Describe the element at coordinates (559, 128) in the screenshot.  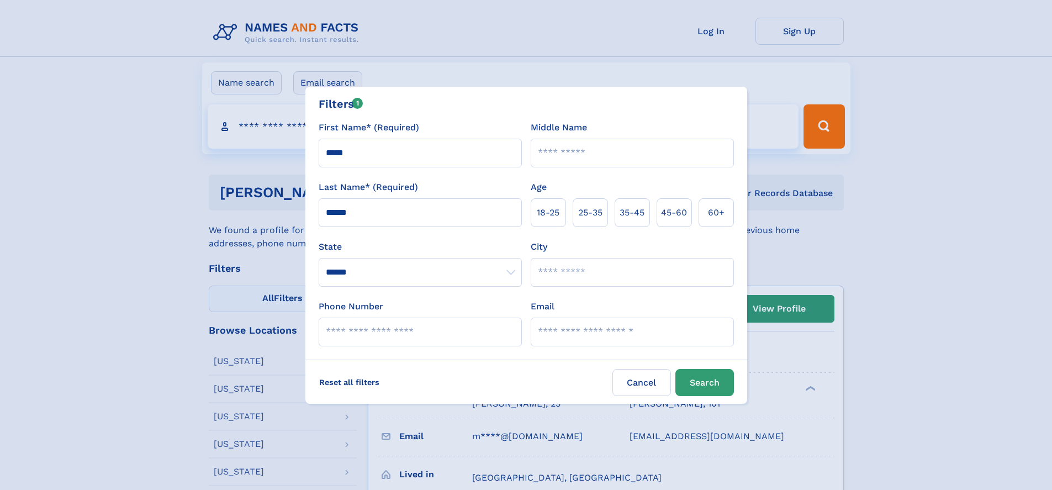
I see `label: Middle Name` at that location.